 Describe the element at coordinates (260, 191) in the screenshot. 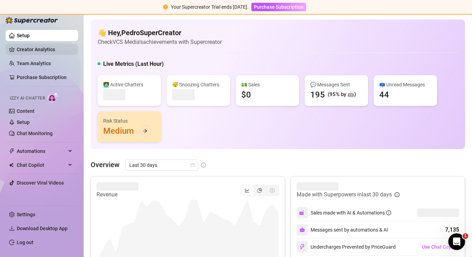

I see `span: pie-chart` at that location.